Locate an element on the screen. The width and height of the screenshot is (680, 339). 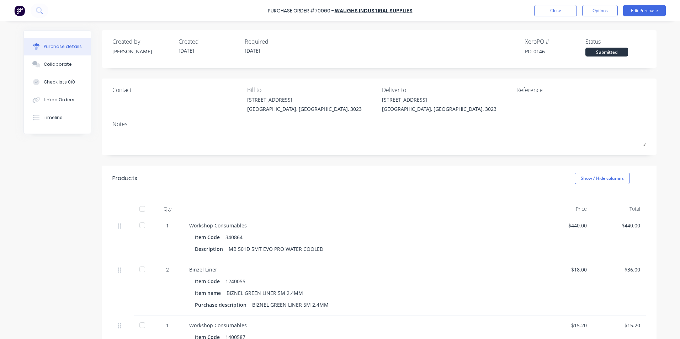
button: Options is located at coordinates (600, 11).